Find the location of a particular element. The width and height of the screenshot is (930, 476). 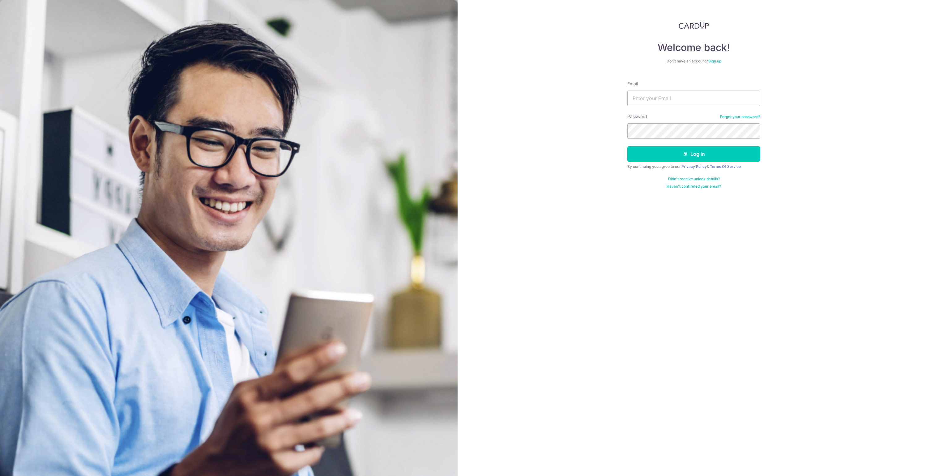

a: Forgot your password? is located at coordinates (740, 117).